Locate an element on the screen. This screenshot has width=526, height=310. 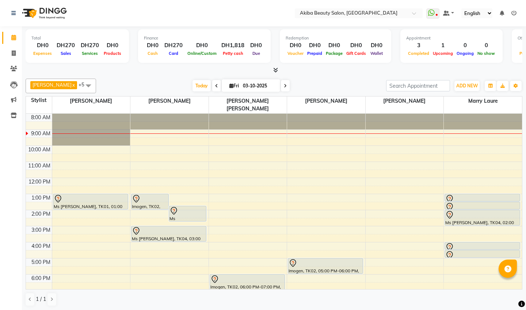
span: Package is located at coordinates (334, 53).